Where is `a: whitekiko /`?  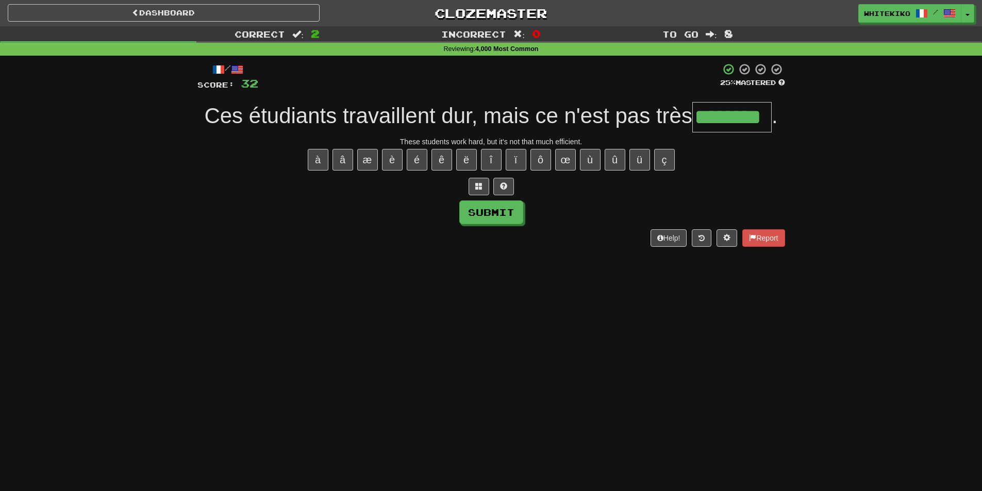
a: whitekiko / is located at coordinates (910, 13).